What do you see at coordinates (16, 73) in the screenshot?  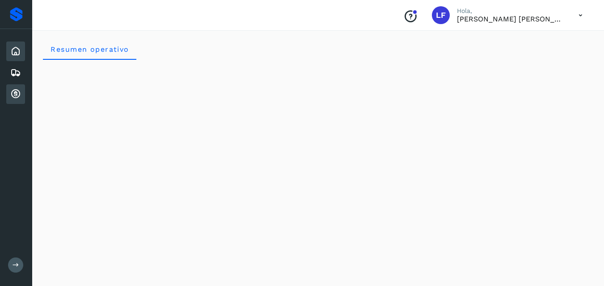 I see `div: Embarques` at bounding box center [16, 73].